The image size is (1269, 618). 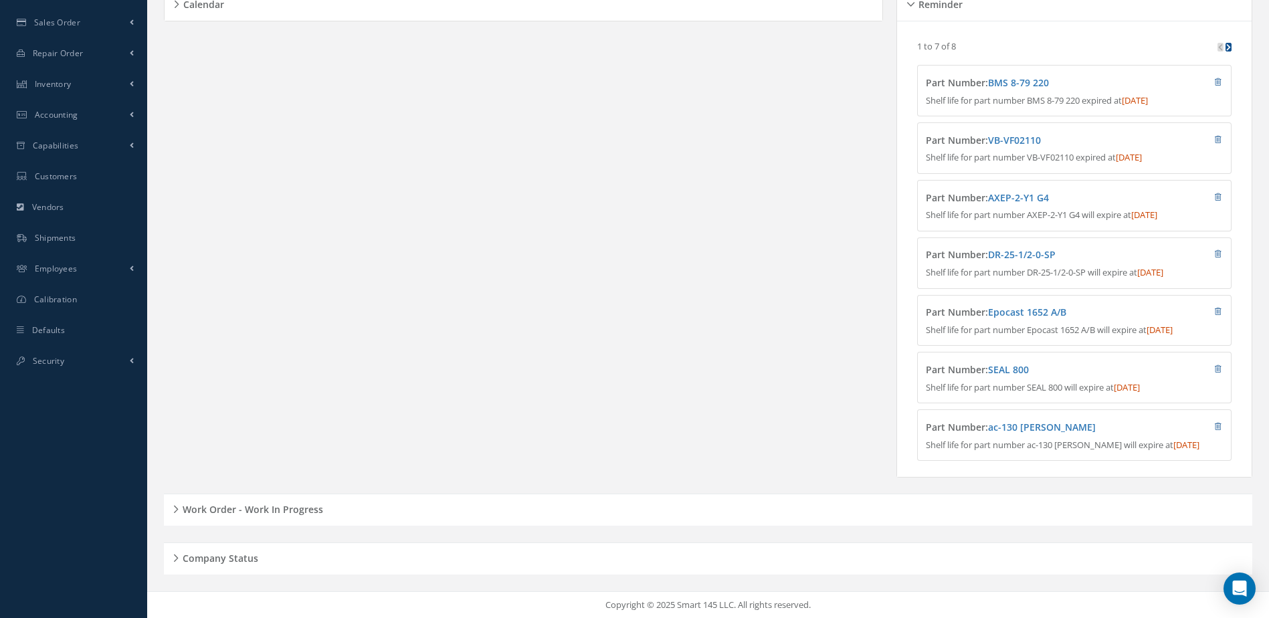 What do you see at coordinates (56, 176) in the screenshot?
I see `span: Customers` at bounding box center [56, 176].